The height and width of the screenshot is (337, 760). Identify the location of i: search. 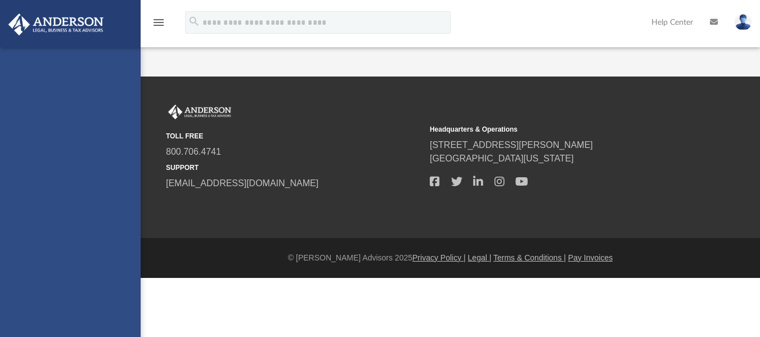
(194, 21).